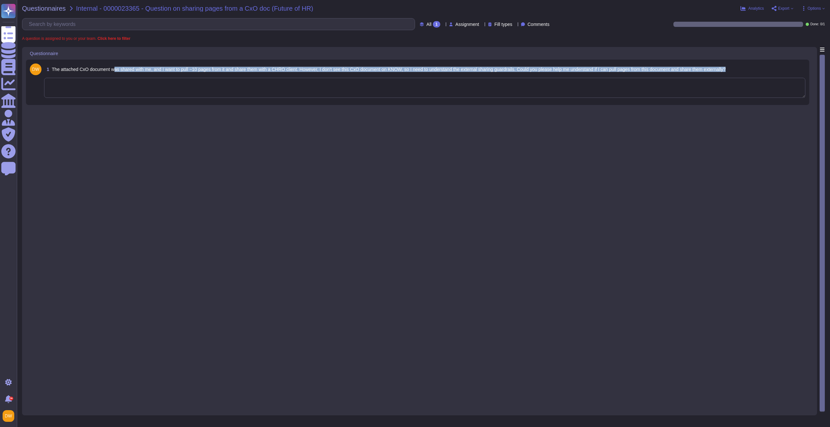 This screenshot has height=427, width=830. What do you see at coordinates (756, 8) in the screenshot?
I see `span: Analytics` at bounding box center [756, 8].